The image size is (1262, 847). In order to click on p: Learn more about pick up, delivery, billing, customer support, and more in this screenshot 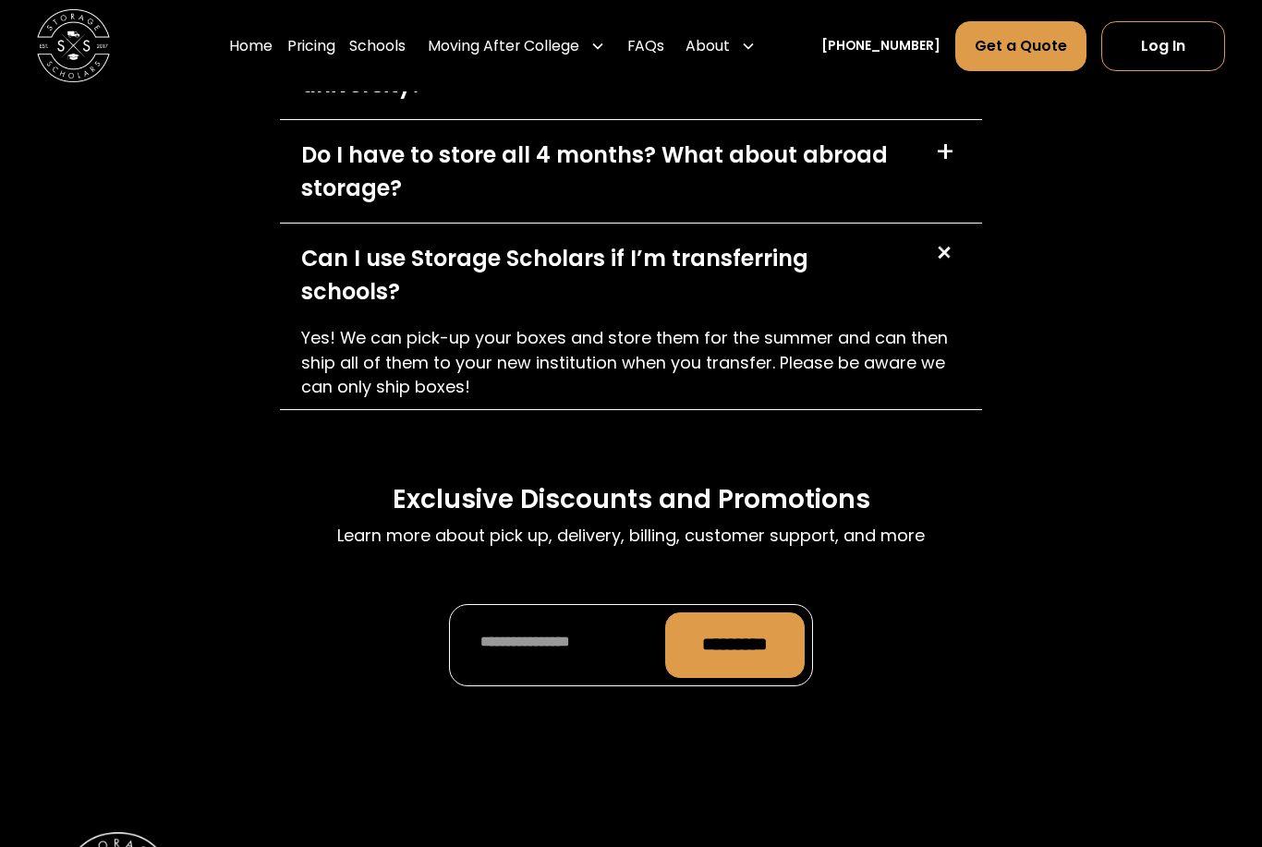, I will do `click(631, 536)`.